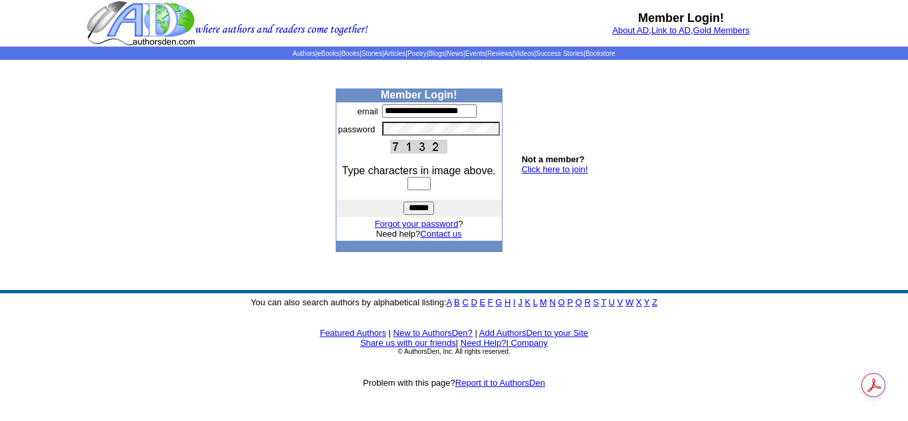  I want to click on a: X, so click(639, 302).